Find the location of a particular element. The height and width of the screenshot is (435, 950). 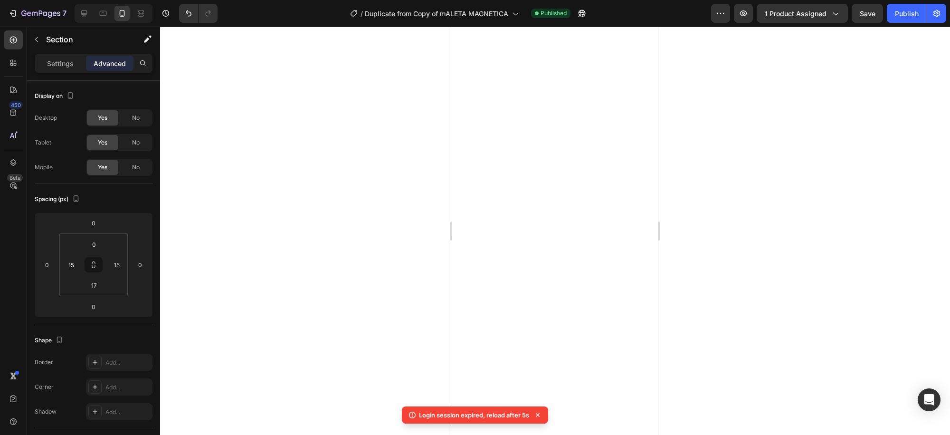

div: Publish is located at coordinates (907, 13).